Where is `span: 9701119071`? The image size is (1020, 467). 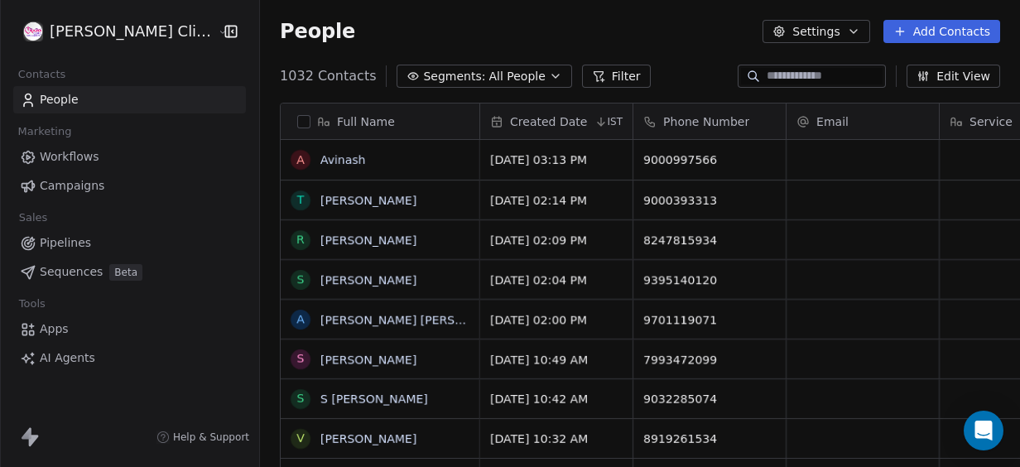
span: 9701119071 is located at coordinates (709, 319).